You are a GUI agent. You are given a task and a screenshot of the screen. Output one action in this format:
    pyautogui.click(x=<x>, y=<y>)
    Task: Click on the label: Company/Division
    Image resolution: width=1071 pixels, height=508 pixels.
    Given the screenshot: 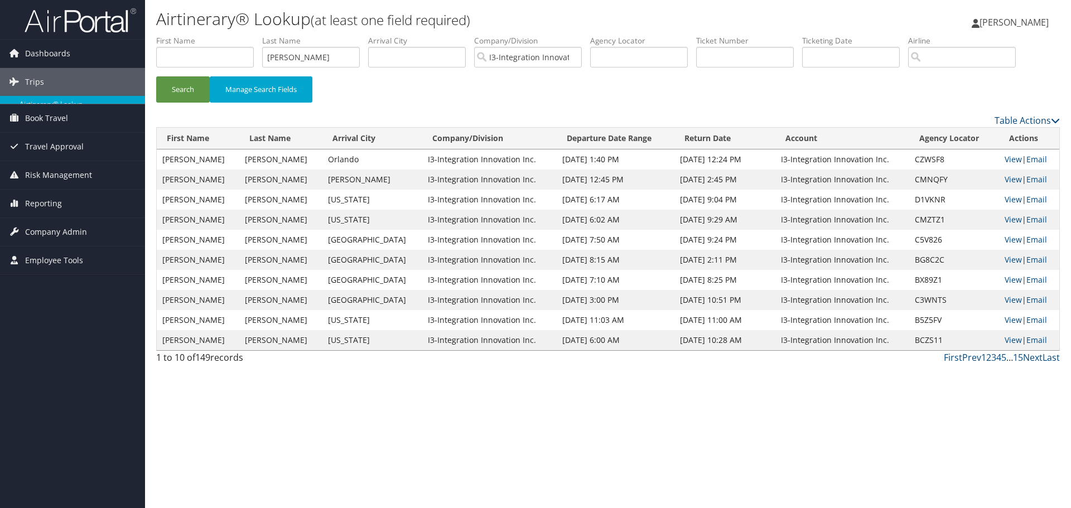 What is the action you would take?
    pyautogui.click(x=532, y=41)
    